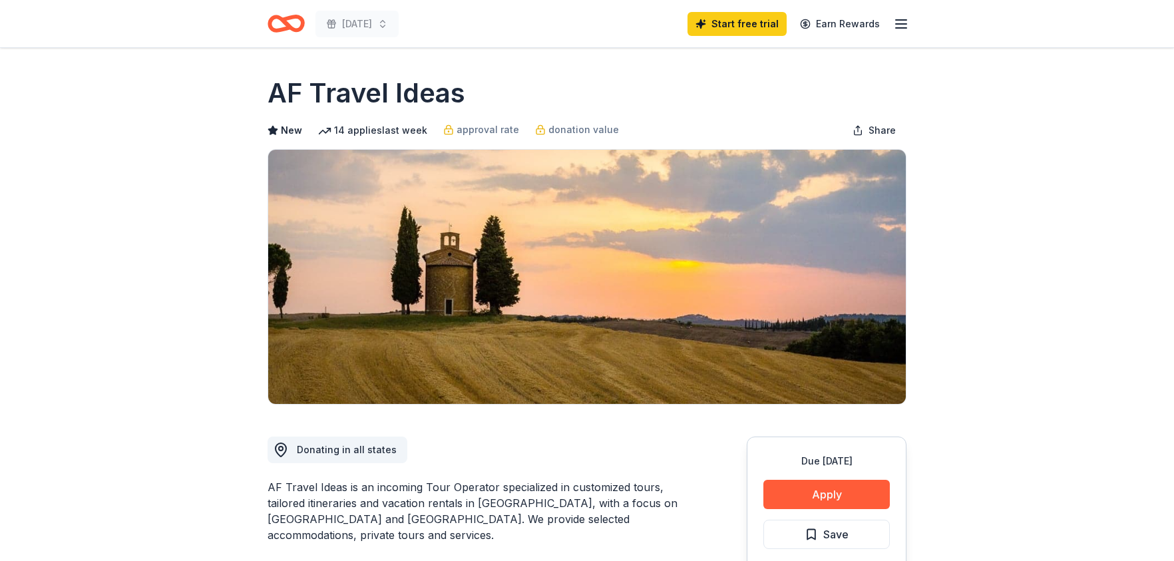  I want to click on img: Image for AF Travel Ideas, so click(587, 277).